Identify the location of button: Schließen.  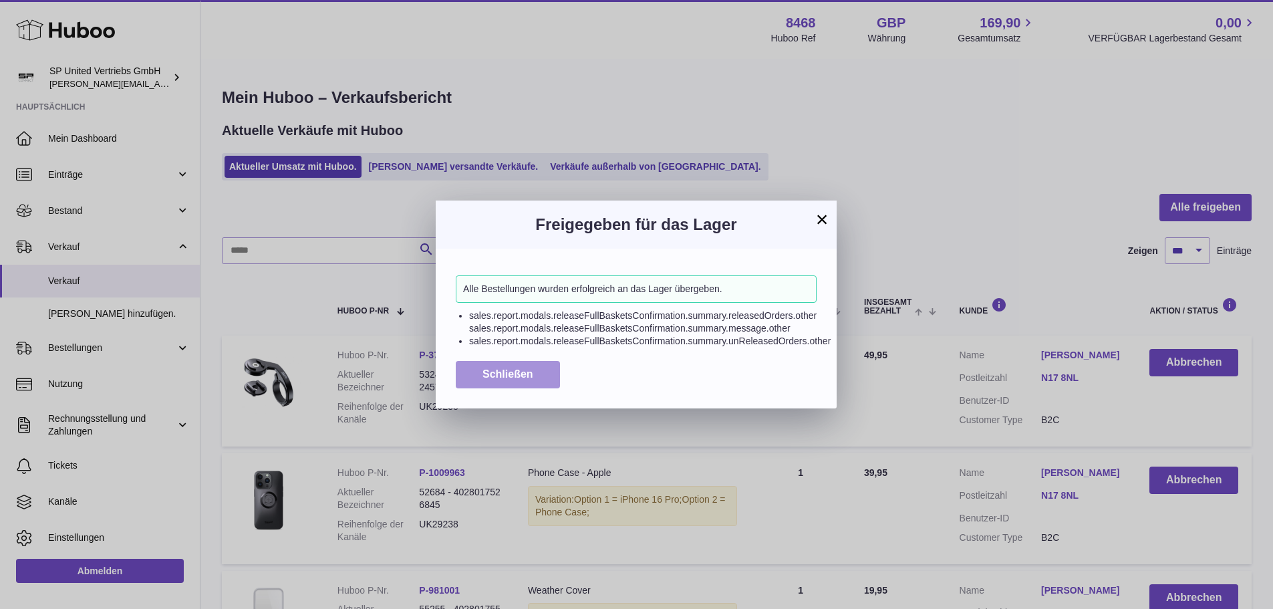
(508, 374).